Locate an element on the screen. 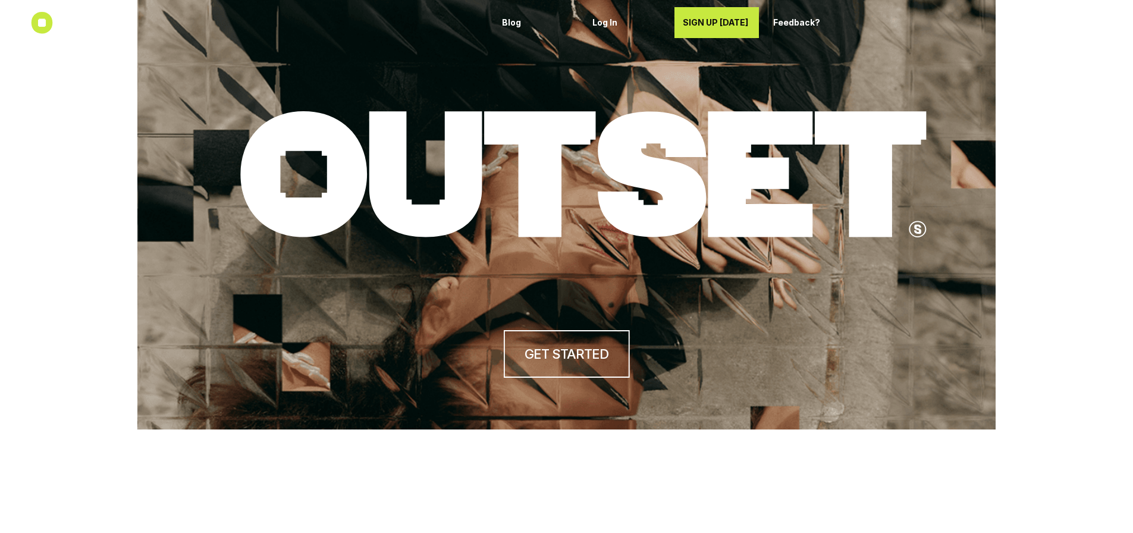  p: Log In is located at coordinates (626, 23).